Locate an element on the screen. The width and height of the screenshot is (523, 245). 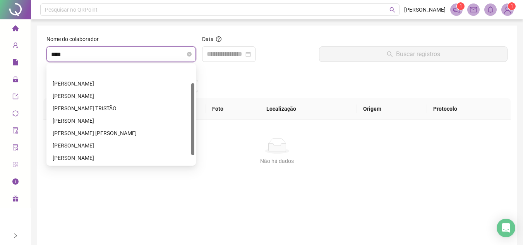
sup: 1 is located at coordinates (461, 6).